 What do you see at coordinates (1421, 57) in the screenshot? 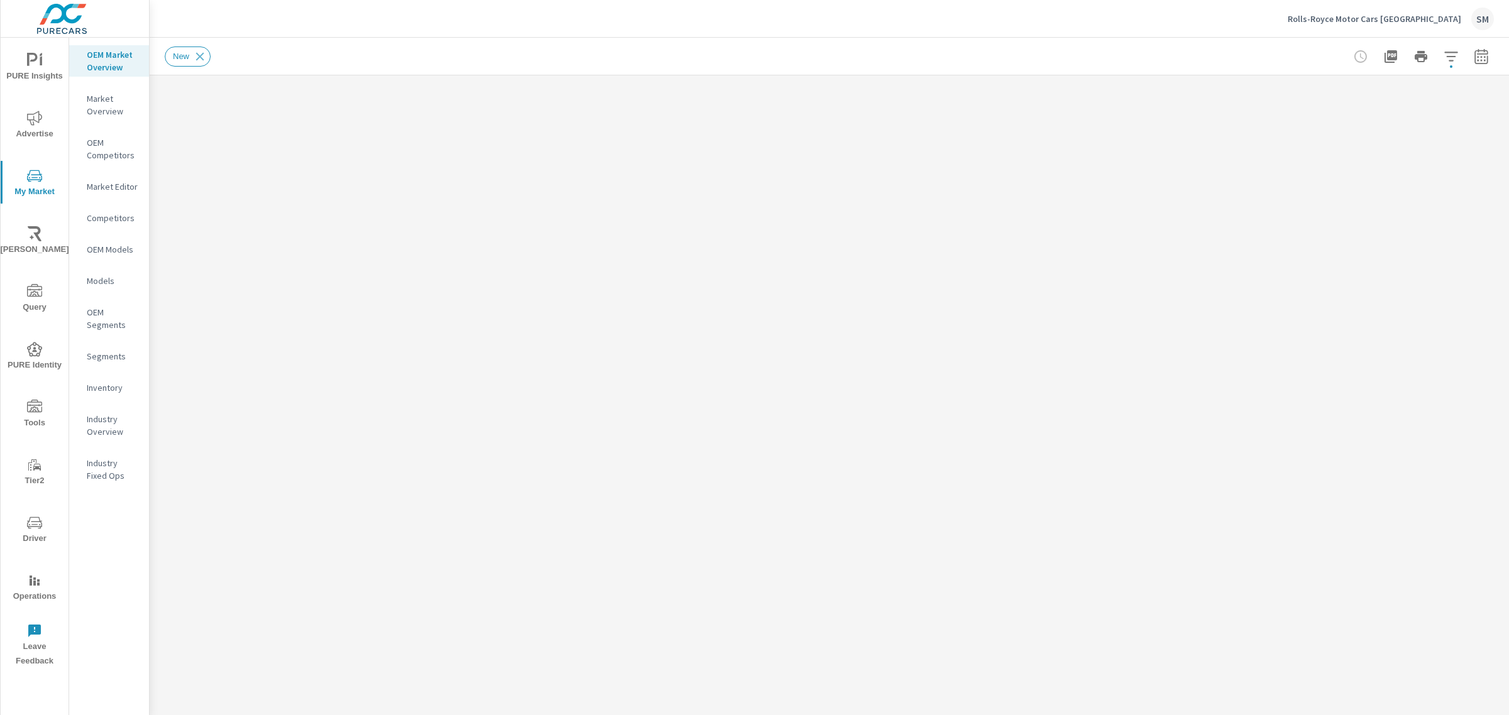
I see `button: Print Report` at bounding box center [1421, 57].